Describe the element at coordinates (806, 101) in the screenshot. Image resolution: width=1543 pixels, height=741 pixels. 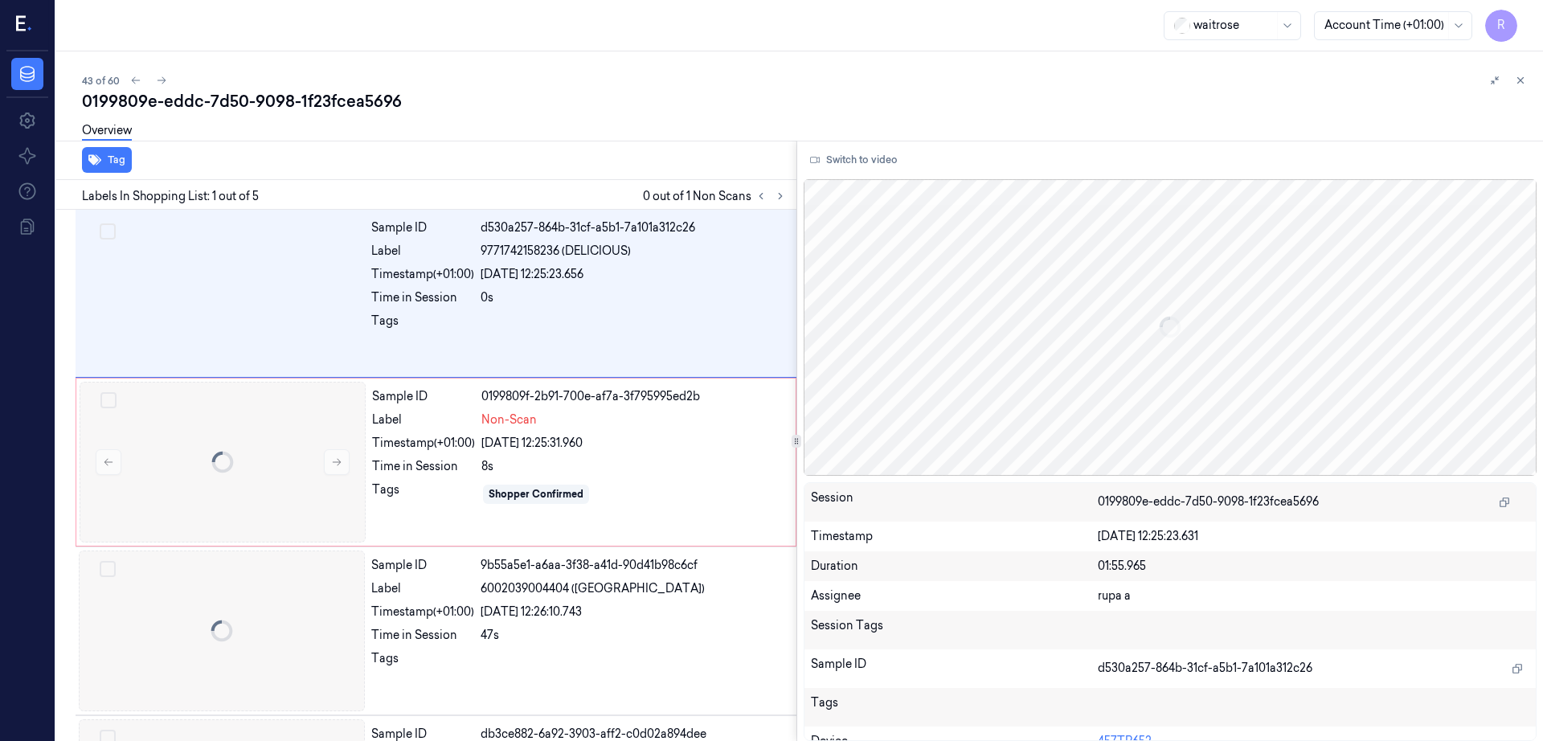
I see `div: 0199809e-eddc-7d50-9098-1f23fcea5696` at that location.